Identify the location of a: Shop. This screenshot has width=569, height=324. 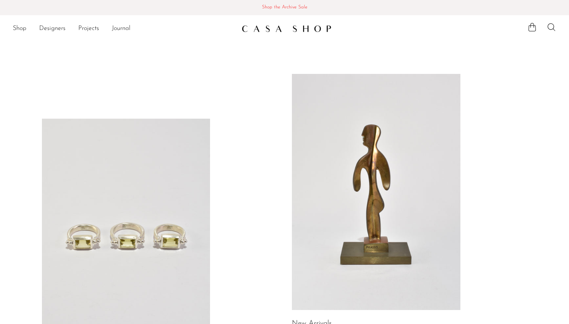
(20, 29).